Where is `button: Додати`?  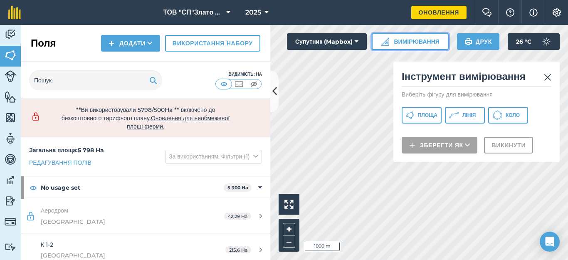 button: Додати is located at coordinates (131, 43).